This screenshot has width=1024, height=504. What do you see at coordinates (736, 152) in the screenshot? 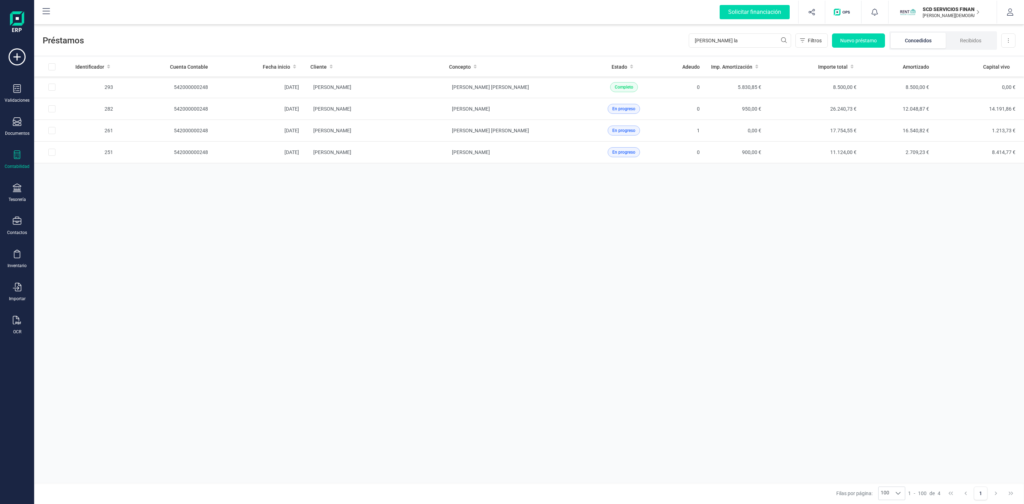
I see `td: 900,00 €` at bounding box center [736, 152].